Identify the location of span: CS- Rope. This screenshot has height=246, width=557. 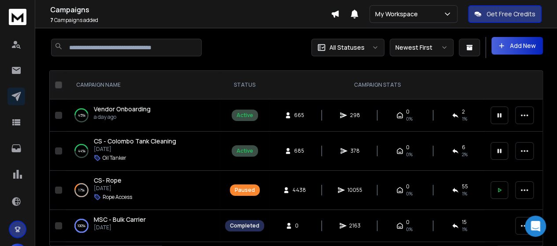
(108, 180).